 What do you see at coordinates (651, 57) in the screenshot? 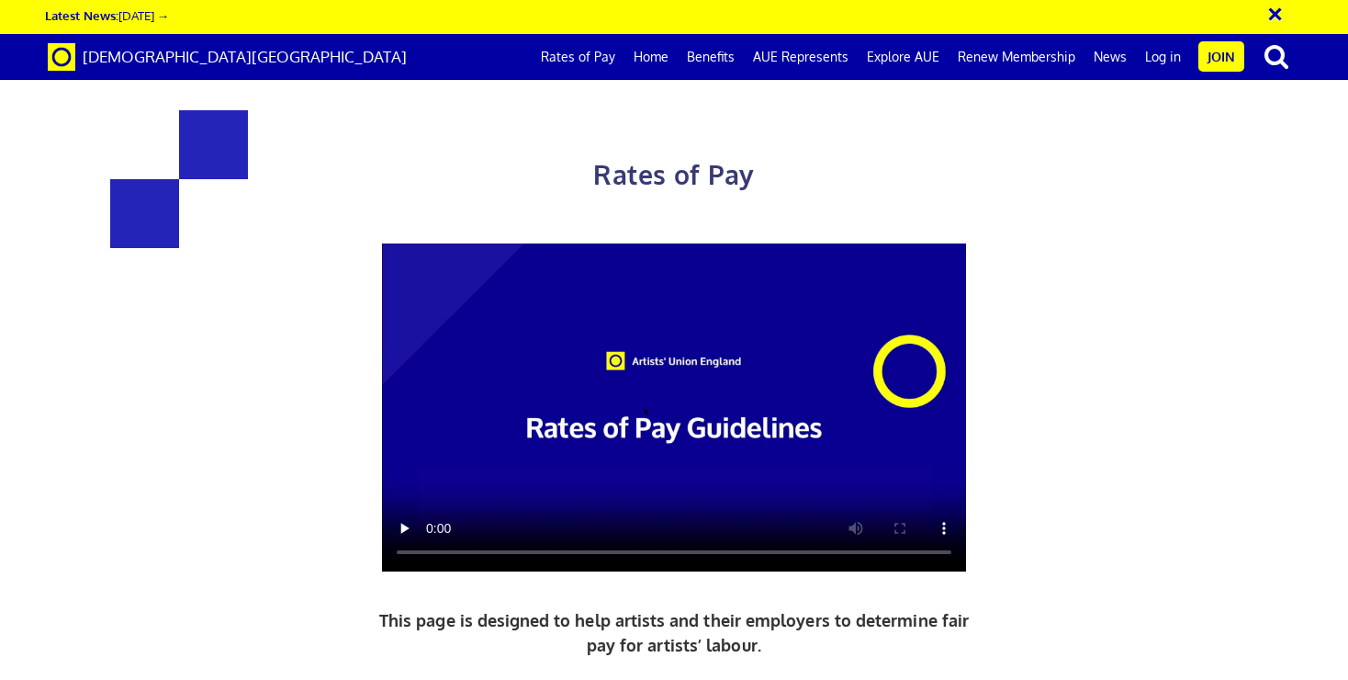
I see `a: Home` at bounding box center [651, 57].